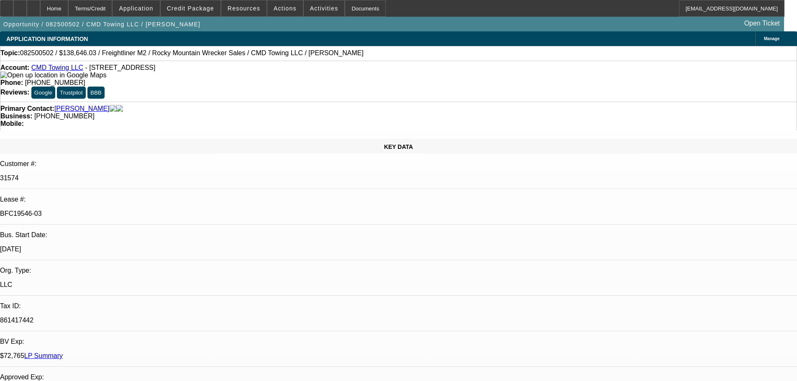  I want to click on button: Actions, so click(285, 8).